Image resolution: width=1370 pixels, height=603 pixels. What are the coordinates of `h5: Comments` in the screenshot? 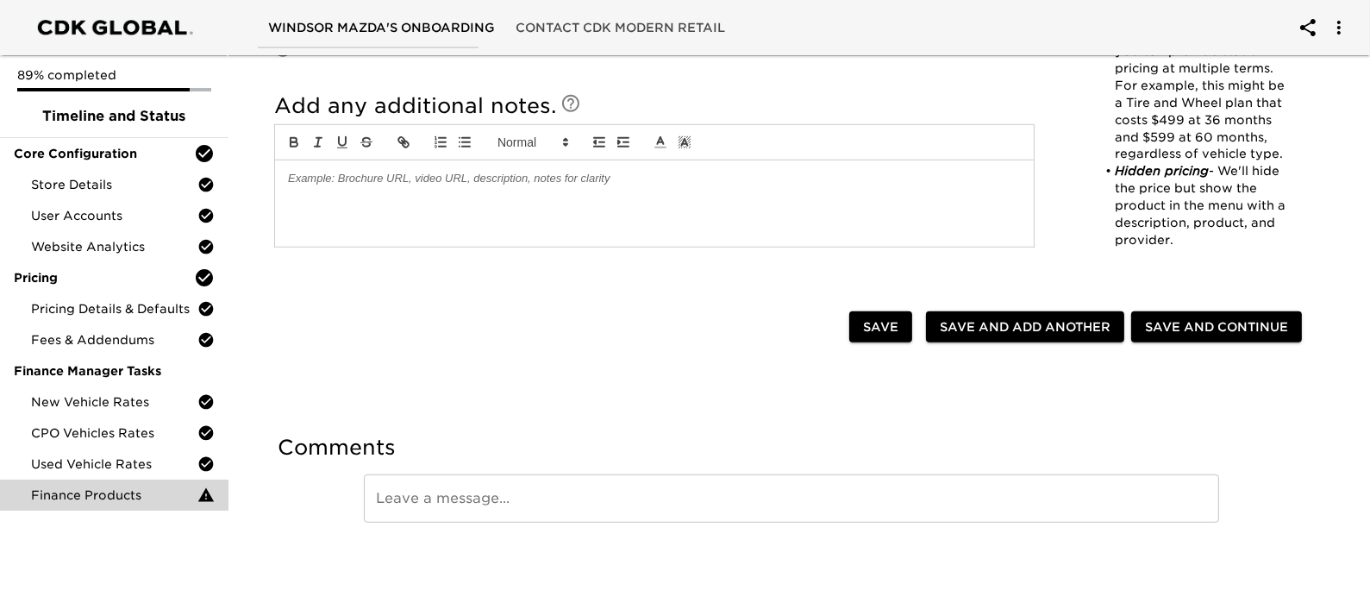 It's located at (791, 447).